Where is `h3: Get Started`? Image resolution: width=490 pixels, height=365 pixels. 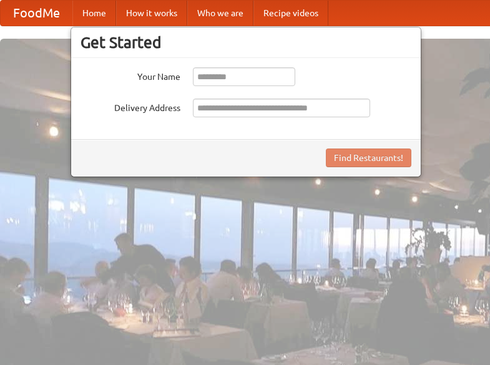 h3: Get Started is located at coordinates (246, 42).